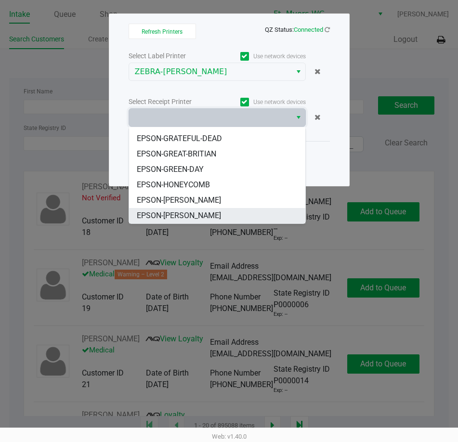 The height and width of the screenshot is (442, 458). Describe the element at coordinates (179, 139) in the screenshot. I see `span: EPSON-GRATEFUL-DEAD` at that location.